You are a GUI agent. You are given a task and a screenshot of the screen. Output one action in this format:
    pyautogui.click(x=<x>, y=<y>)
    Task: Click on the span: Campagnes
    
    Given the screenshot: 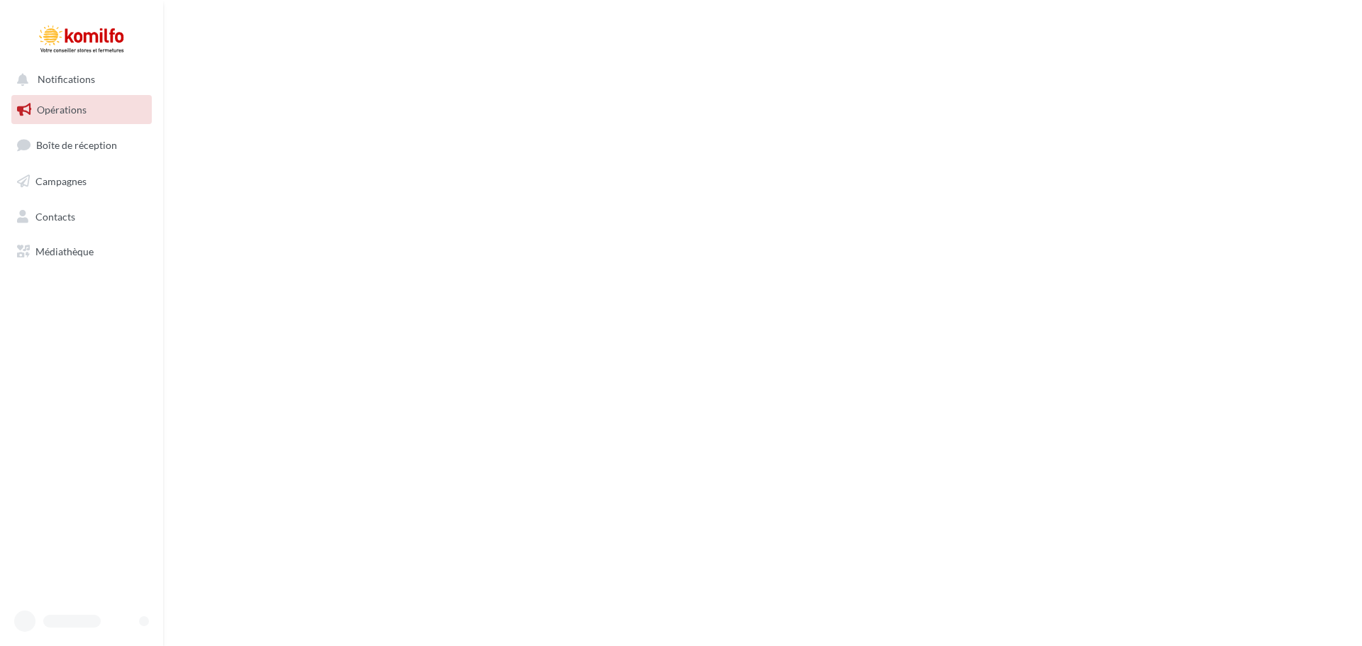 What is the action you would take?
    pyautogui.click(x=61, y=181)
    